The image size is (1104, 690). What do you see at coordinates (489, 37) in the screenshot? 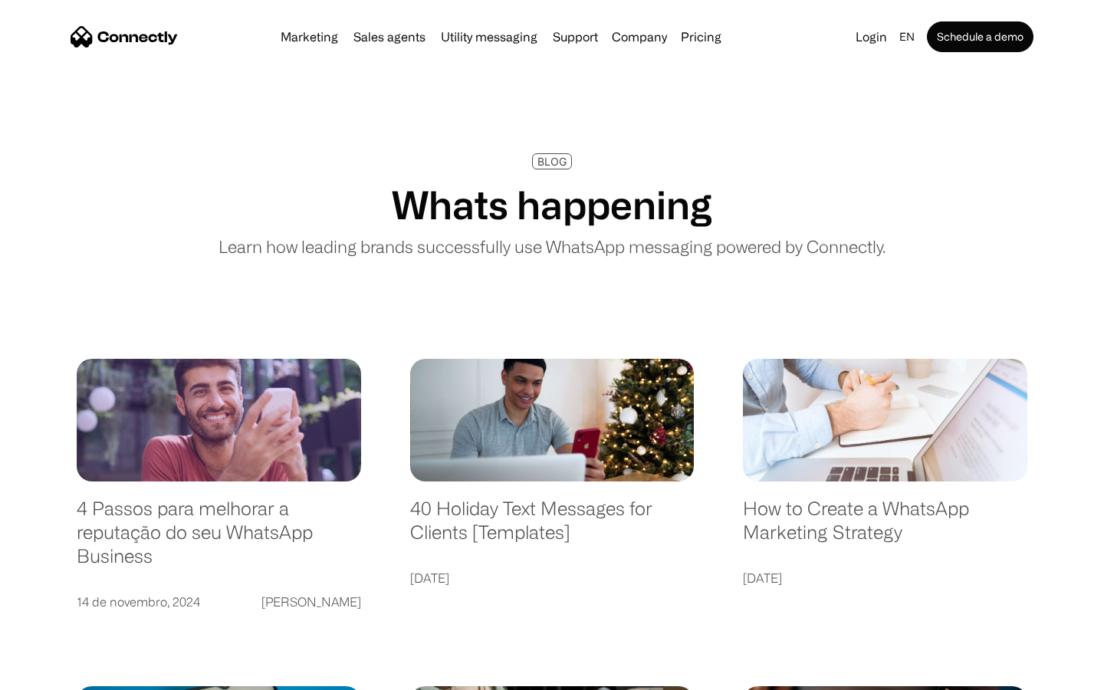
I see `a: Utility messaging` at bounding box center [489, 37].